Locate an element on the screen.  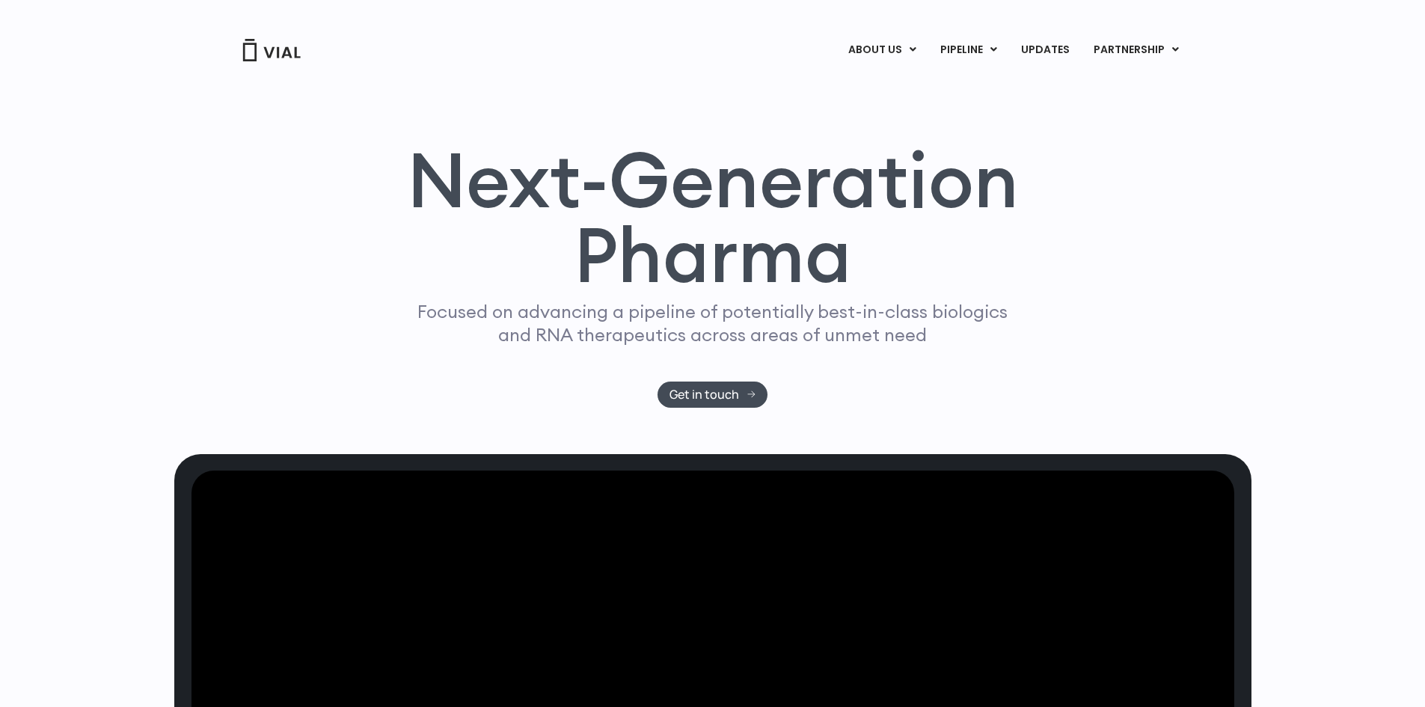
span: Get in touch is located at coordinates (704, 394).